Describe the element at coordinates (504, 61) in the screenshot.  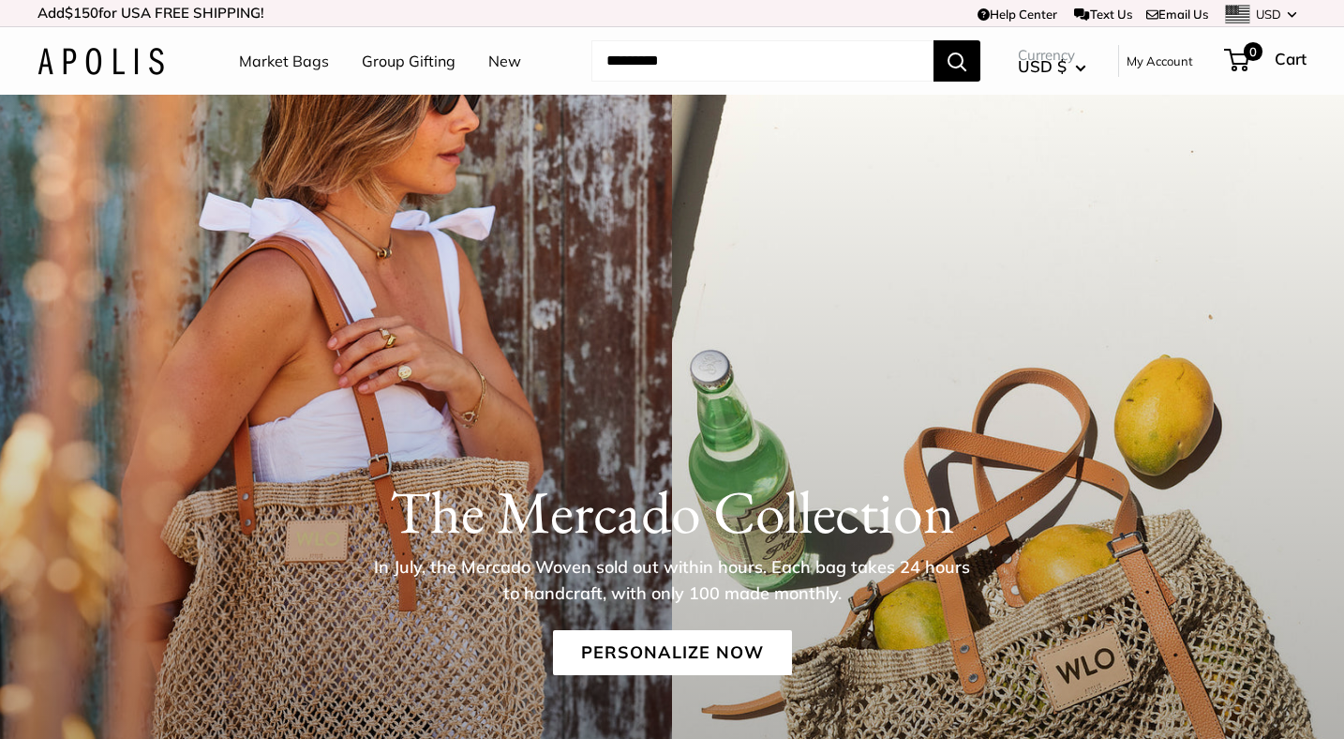
I see `a: New` at that location.